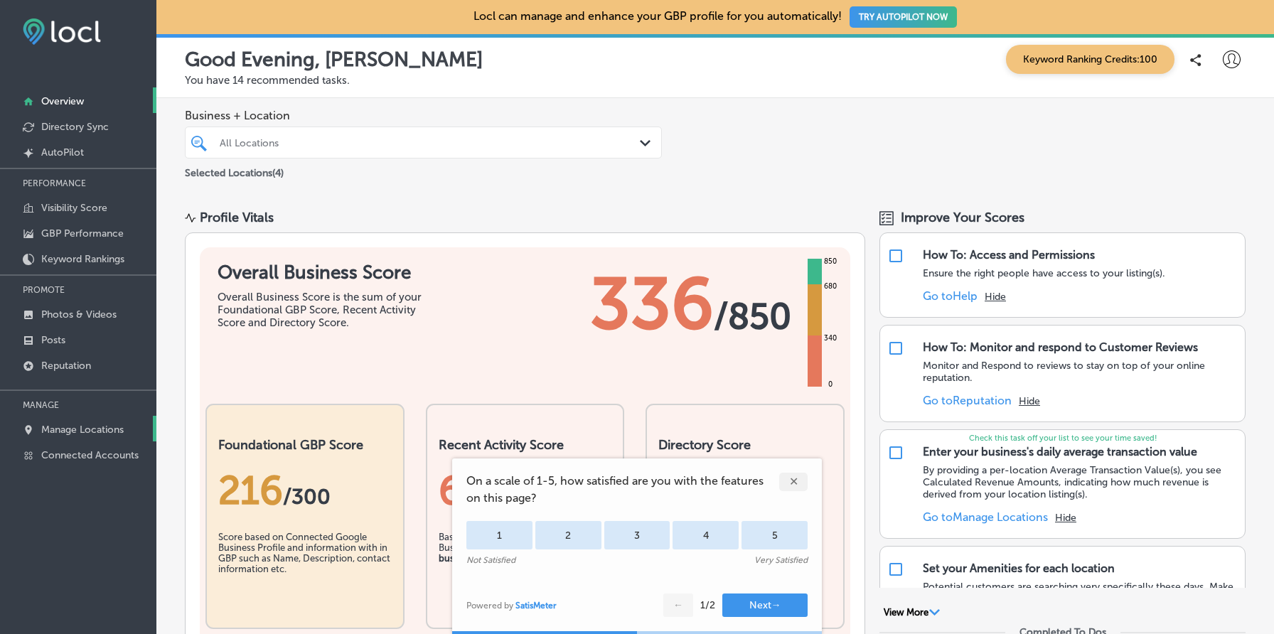 This screenshot has height=634, width=1274. What do you see at coordinates (324, 310) in the screenshot?
I see `div: Overall Business Score is the sum of your Foundational GBP Score, Recent Activity Score and Direc...` at bounding box center [324, 310].